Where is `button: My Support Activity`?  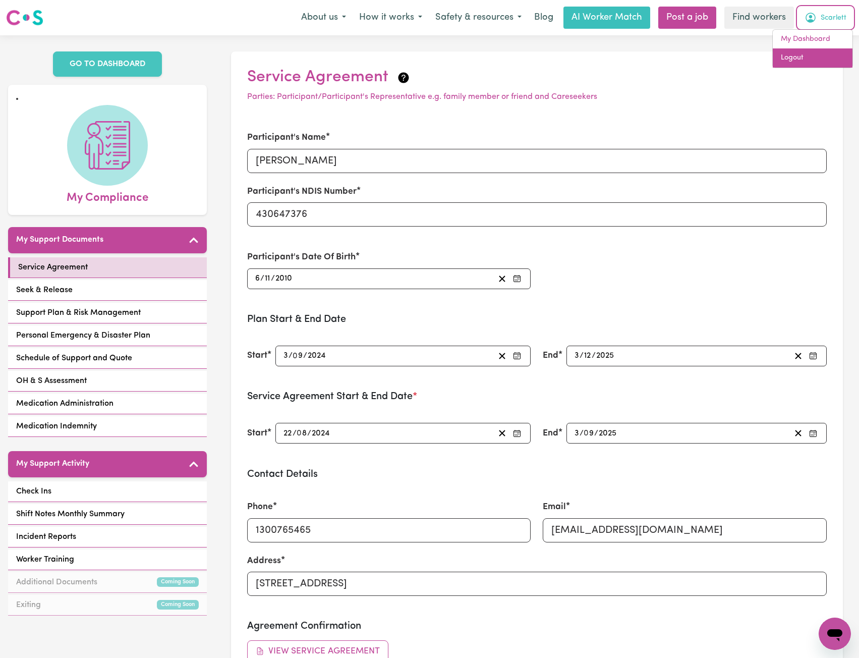
button: My Support Activity is located at coordinates (107, 464).